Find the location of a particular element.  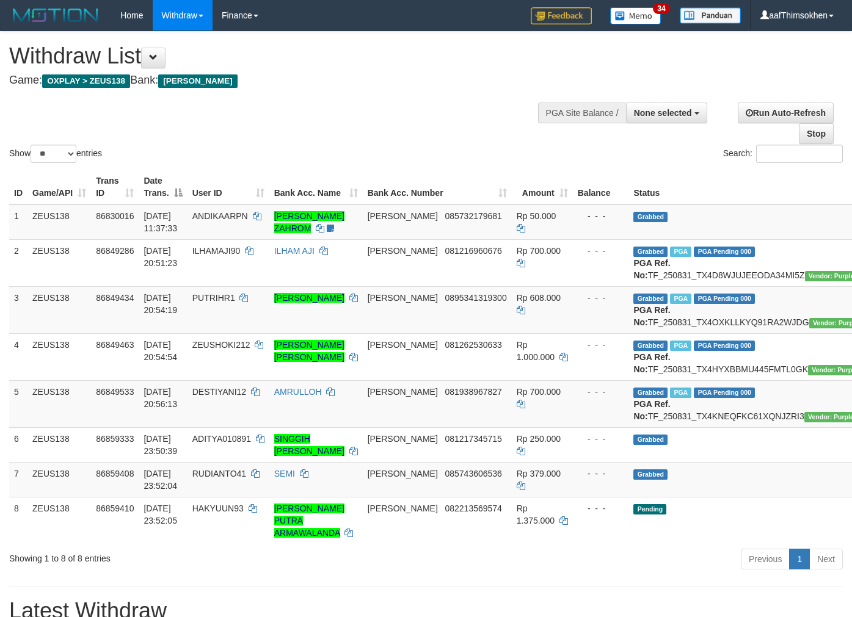

label: Show entries is located at coordinates (56, 154).